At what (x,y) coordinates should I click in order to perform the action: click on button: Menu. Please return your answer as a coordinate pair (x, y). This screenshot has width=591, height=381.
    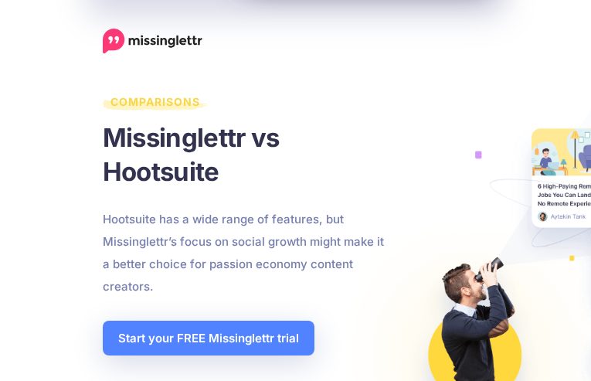
    Looking at the image, I should click on (483, 41).